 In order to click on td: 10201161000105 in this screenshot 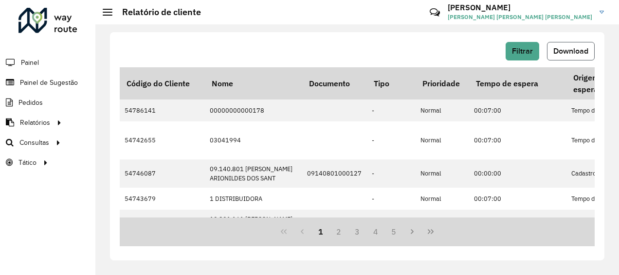, I will do `click(335, 223)`.